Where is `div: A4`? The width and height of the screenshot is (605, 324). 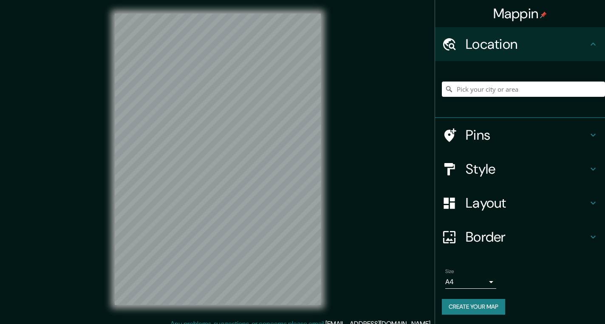 div: A4 is located at coordinates (471, 282).